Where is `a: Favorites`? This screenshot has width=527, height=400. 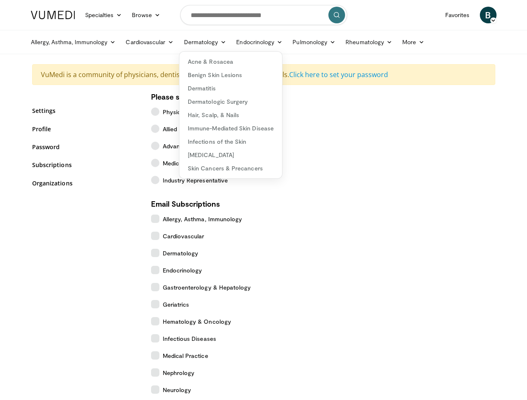 a: Favorites is located at coordinates (457, 15).